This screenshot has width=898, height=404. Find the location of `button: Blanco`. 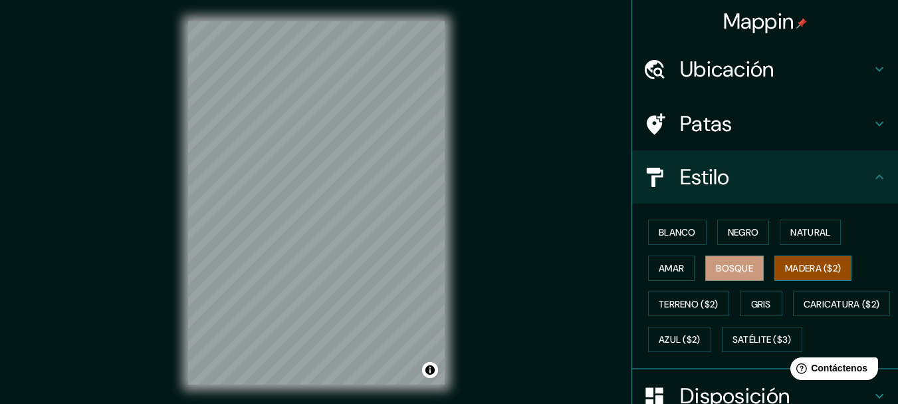

button: Blanco is located at coordinates (678, 232).